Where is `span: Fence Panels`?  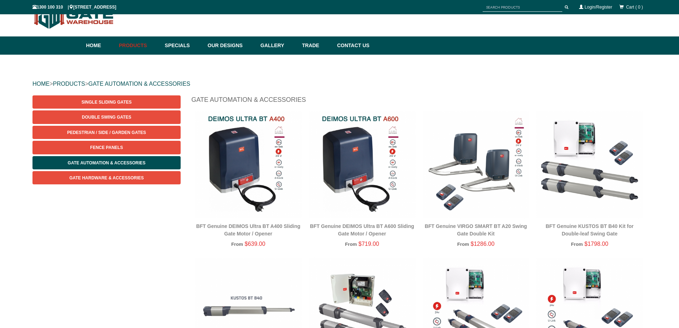 span: Fence Panels is located at coordinates (107, 147).